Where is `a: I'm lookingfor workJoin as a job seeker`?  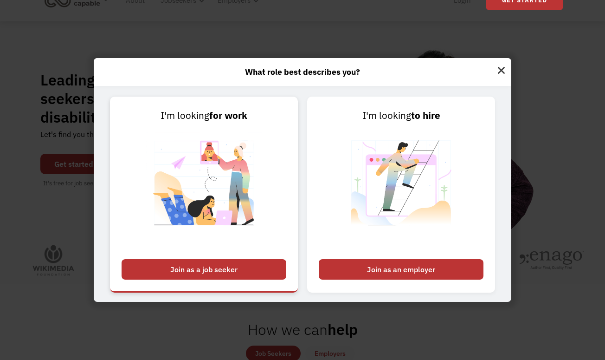
a: I'm lookingfor workJoin as a job seeker is located at coordinates (204, 194).